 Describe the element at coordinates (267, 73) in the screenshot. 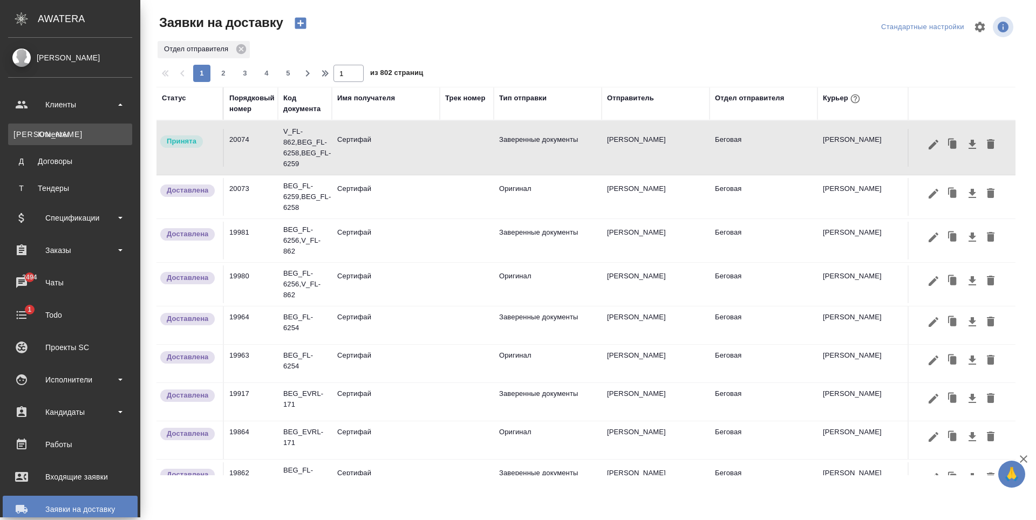

I see `button: 4` at that location.